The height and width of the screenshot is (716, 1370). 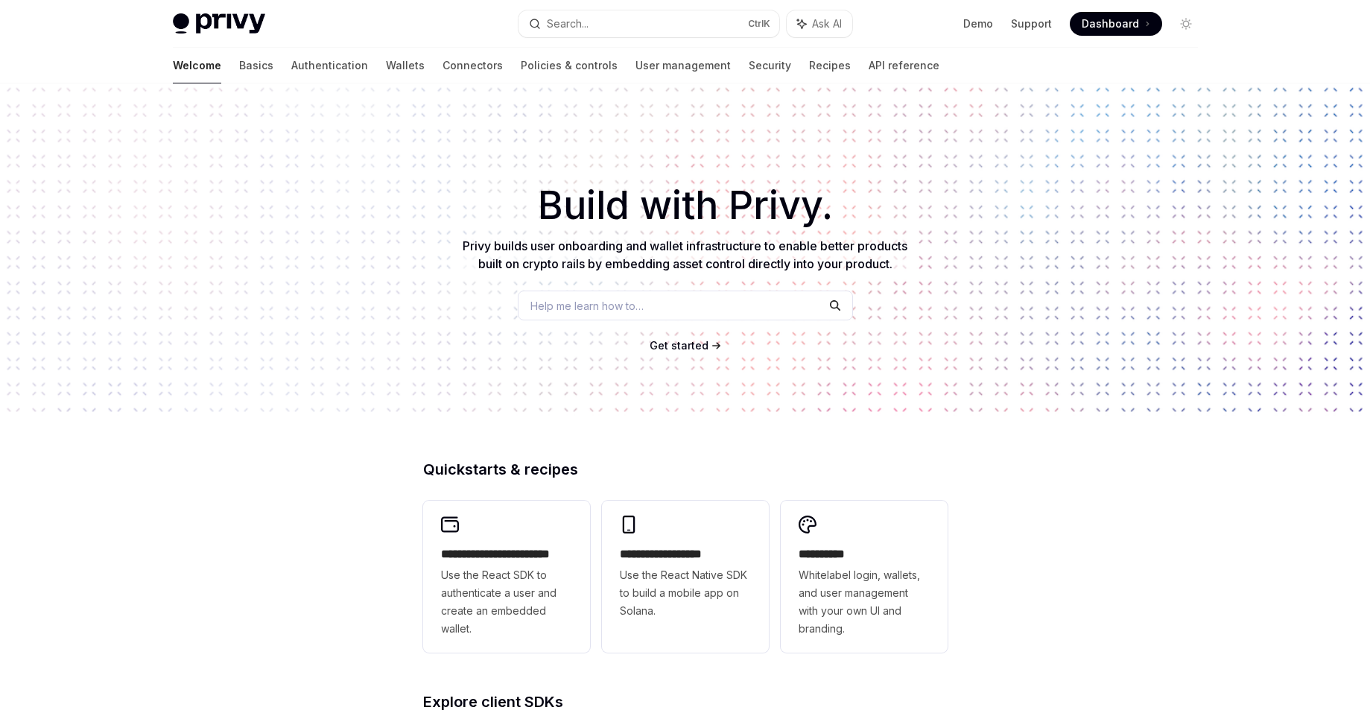 What do you see at coordinates (256, 66) in the screenshot?
I see `a: Basics` at bounding box center [256, 66].